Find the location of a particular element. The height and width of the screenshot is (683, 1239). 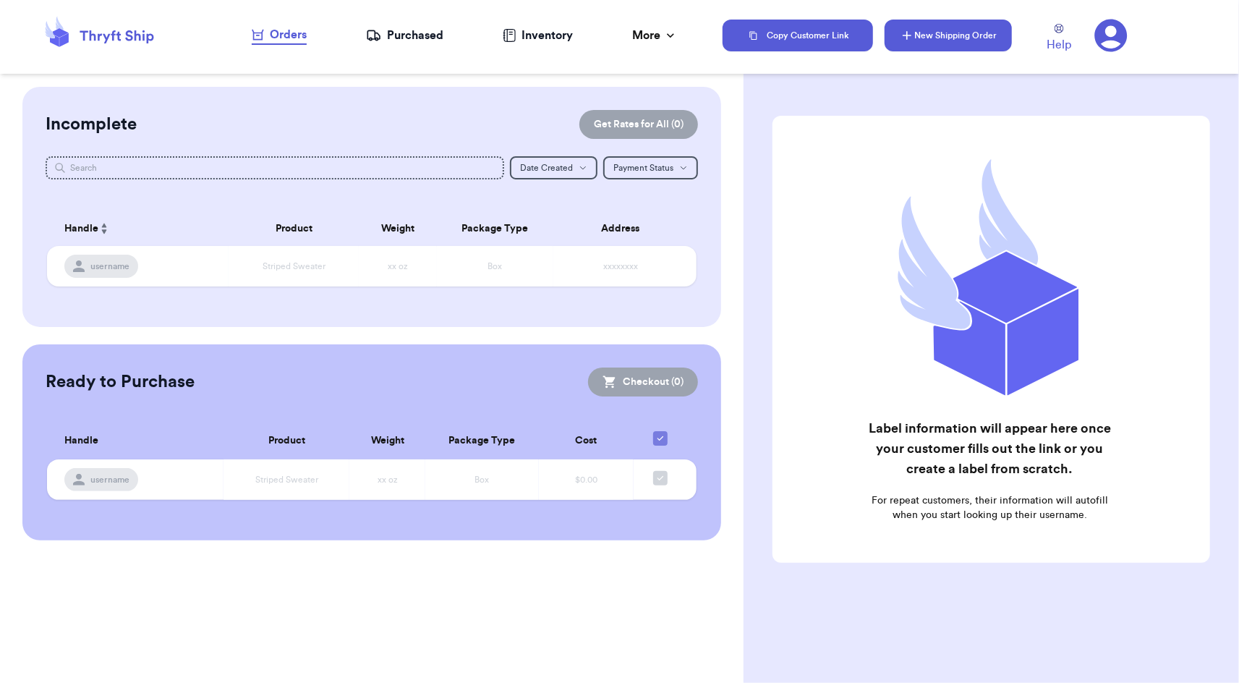

div: Purchased is located at coordinates (404, 35).